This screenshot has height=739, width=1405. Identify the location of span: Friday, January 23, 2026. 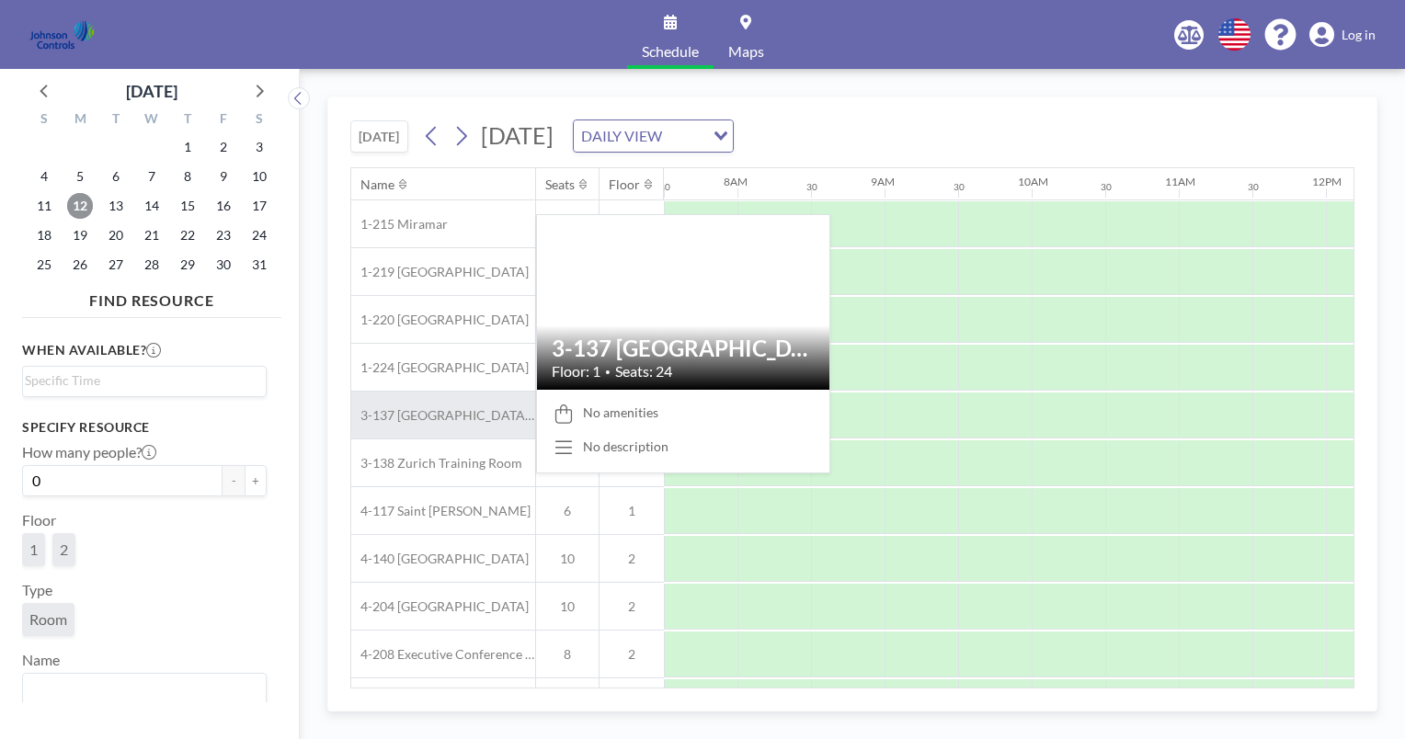
(223, 235).